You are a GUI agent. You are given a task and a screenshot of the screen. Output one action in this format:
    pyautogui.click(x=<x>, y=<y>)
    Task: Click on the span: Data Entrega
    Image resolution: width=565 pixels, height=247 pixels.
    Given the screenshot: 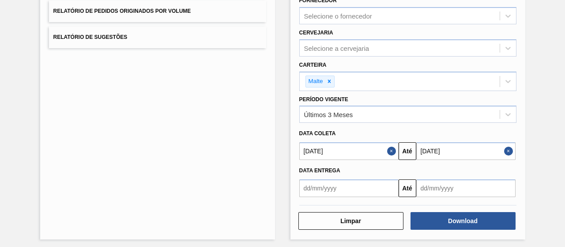 What is the action you would take?
    pyautogui.click(x=319, y=170)
    